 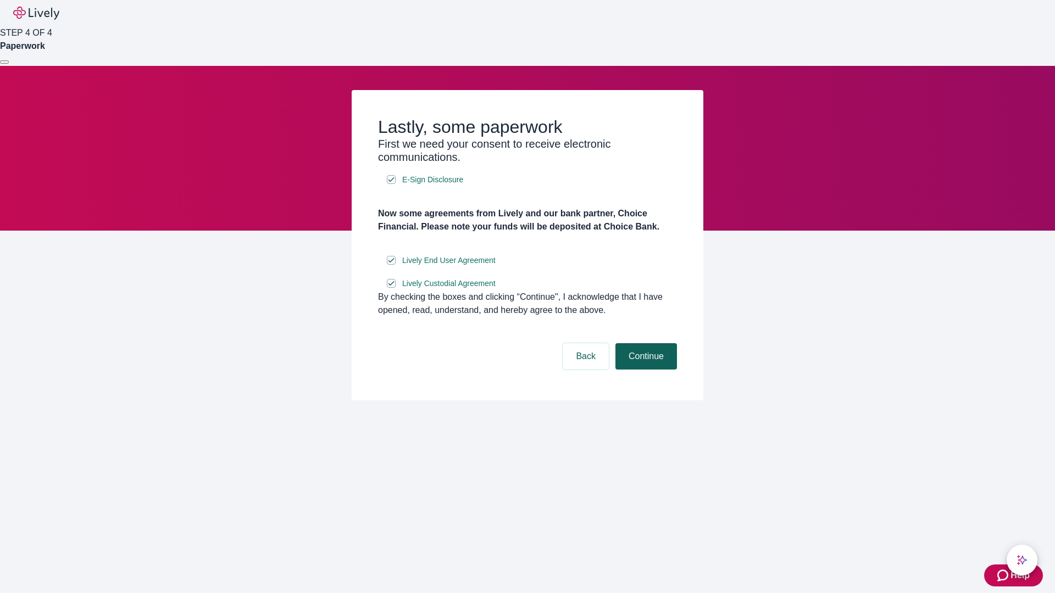 What do you see at coordinates (527, 304) in the screenshot?
I see `div: By checking the boxes and clicking “Continue", I acknowledge that I have opened, read, understand...` at bounding box center [527, 304].